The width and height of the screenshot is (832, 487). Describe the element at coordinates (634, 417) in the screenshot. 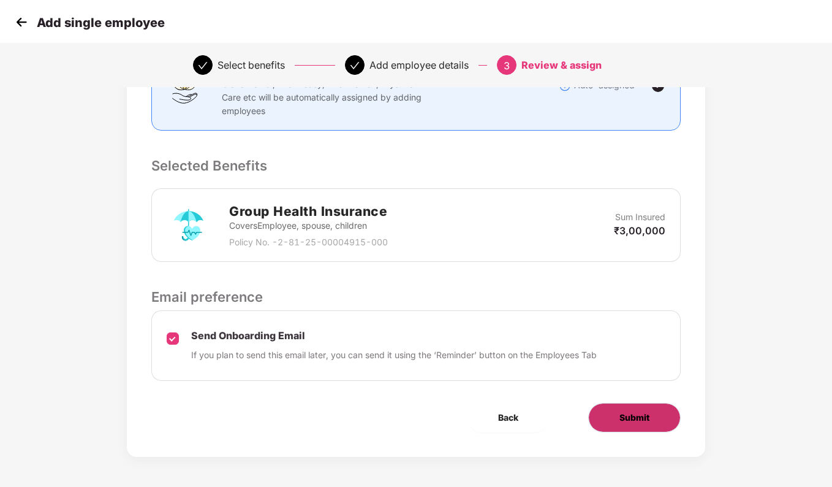

I see `button: Submit` at that location.